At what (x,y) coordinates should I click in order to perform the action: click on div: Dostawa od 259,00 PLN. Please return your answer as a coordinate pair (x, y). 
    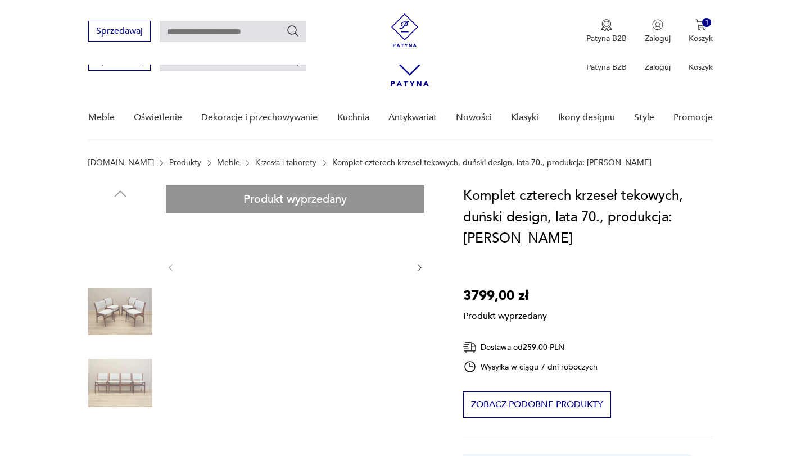
    Looking at the image, I should click on (531, 347).